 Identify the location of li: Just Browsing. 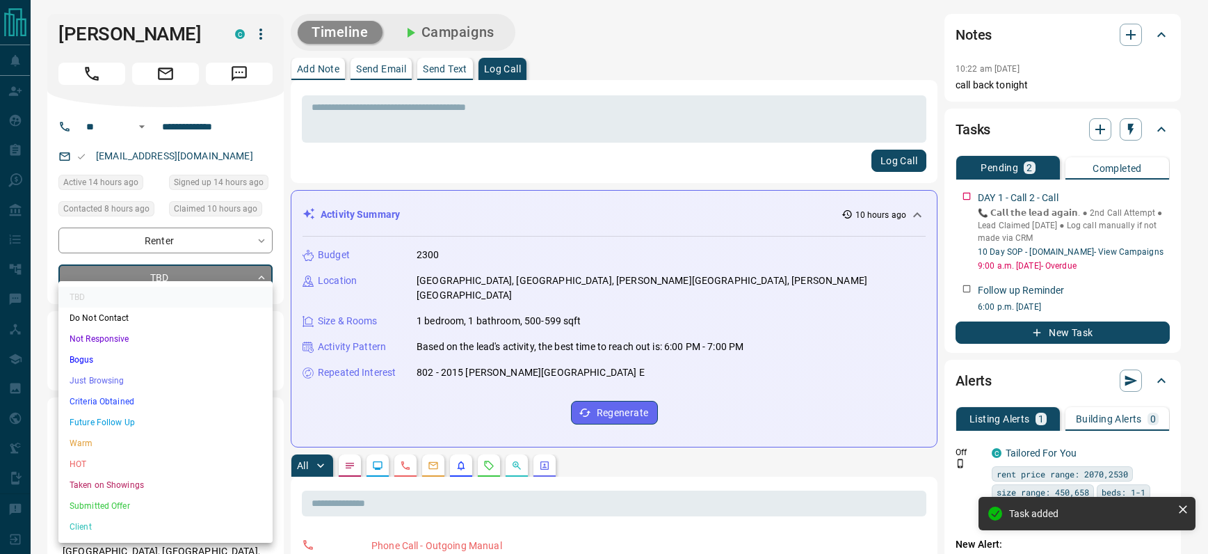
(166, 381).